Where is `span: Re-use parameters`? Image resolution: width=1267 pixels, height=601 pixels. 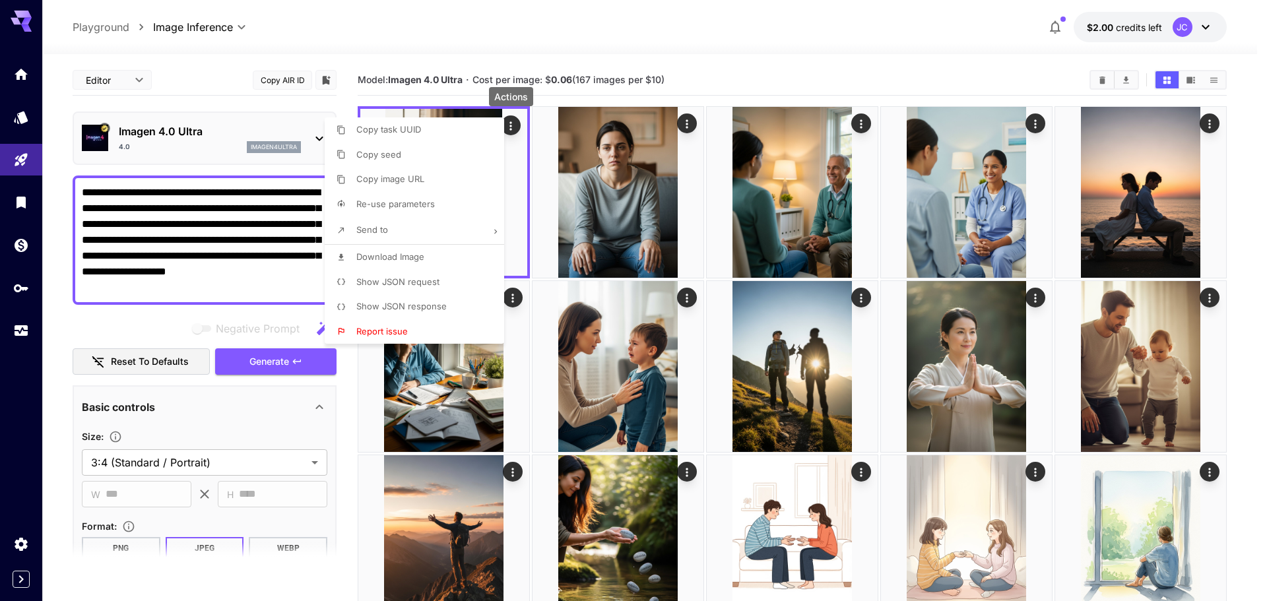
span: Re-use parameters is located at coordinates (395, 204).